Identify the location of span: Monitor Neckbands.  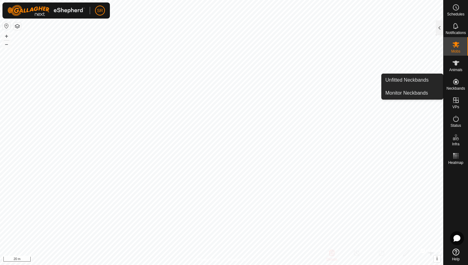
(407, 93).